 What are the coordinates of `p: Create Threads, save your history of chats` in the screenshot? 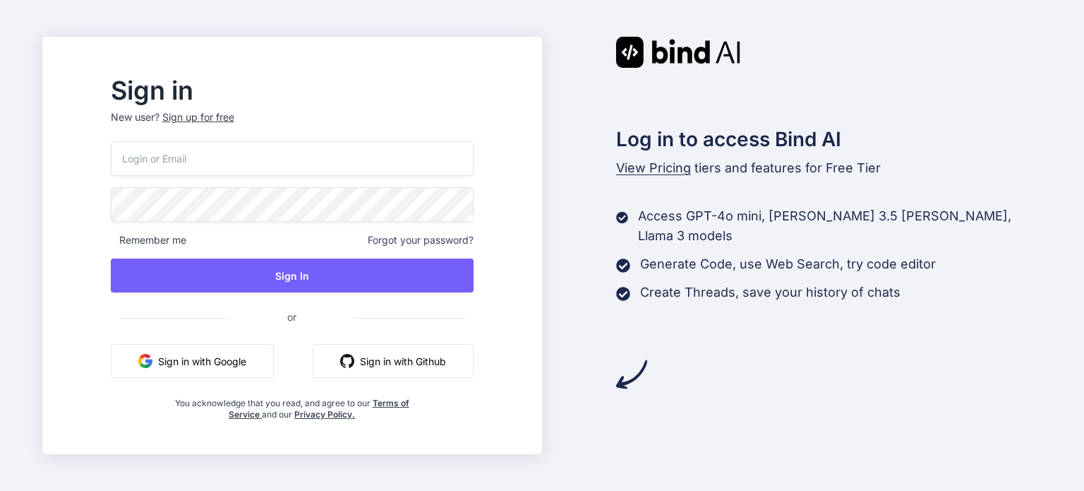 It's located at (770, 292).